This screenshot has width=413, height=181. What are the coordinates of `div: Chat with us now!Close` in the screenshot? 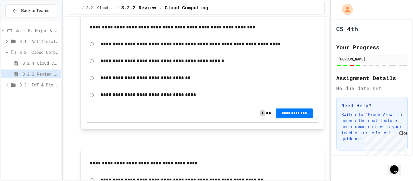 It's located at (22, 20).